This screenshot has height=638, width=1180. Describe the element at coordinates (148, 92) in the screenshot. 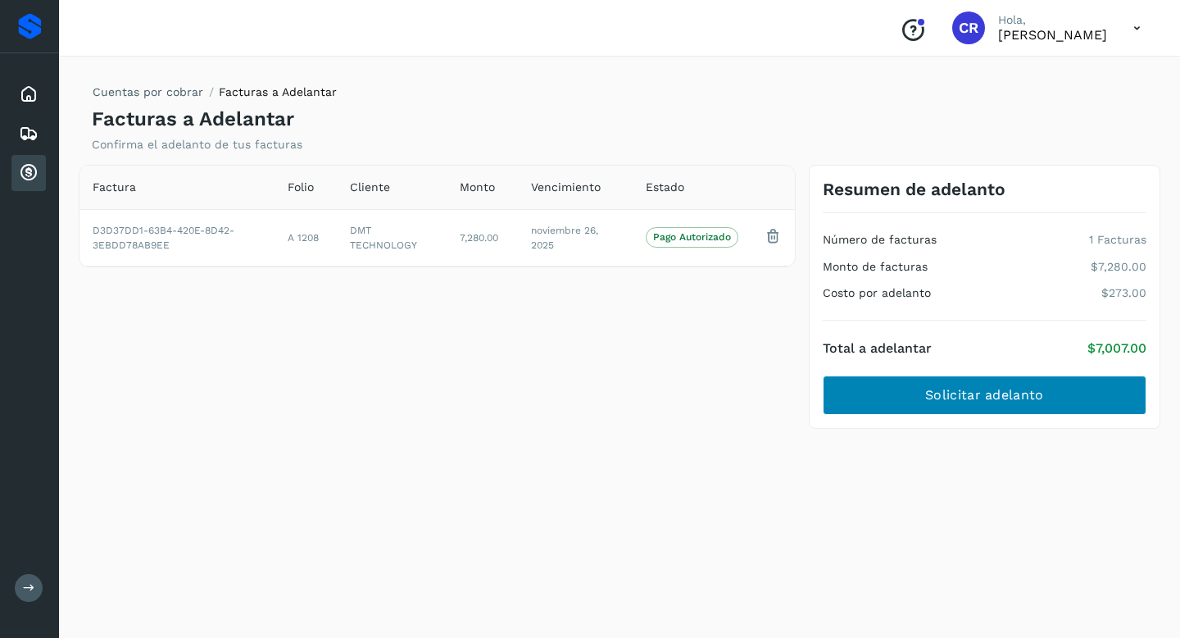

I see `a: Cuentas por cobrar` at that location.